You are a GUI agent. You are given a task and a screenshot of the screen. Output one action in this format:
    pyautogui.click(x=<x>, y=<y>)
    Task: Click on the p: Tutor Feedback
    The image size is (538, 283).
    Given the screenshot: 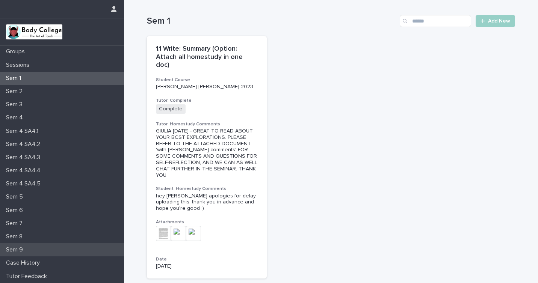 What is the action you would take?
    pyautogui.click(x=28, y=277)
    